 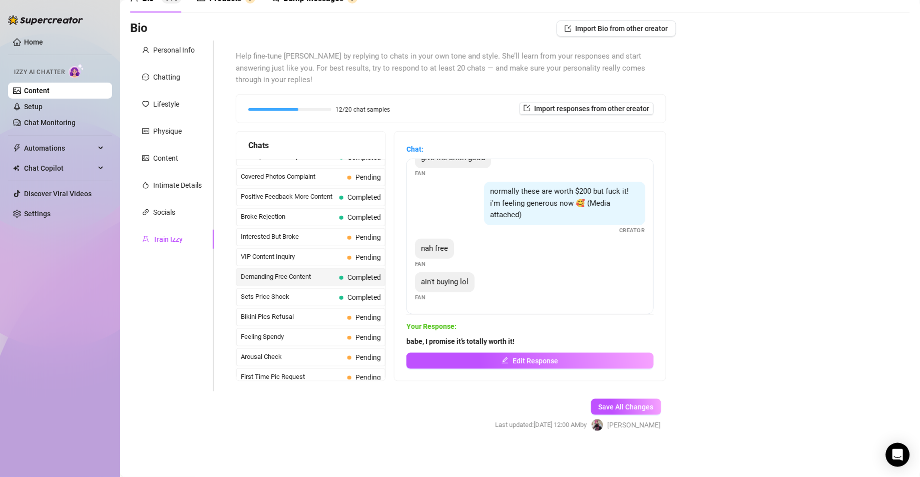 I want to click on span: Save All Changes, so click(x=626, y=407).